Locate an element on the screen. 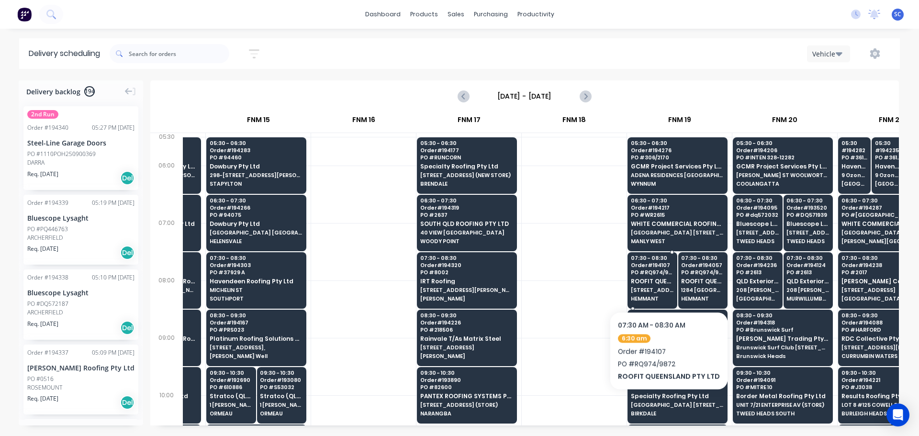 This screenshot has width=919, height=436. span: PO # 610886 is located at coordinates (231, 387).